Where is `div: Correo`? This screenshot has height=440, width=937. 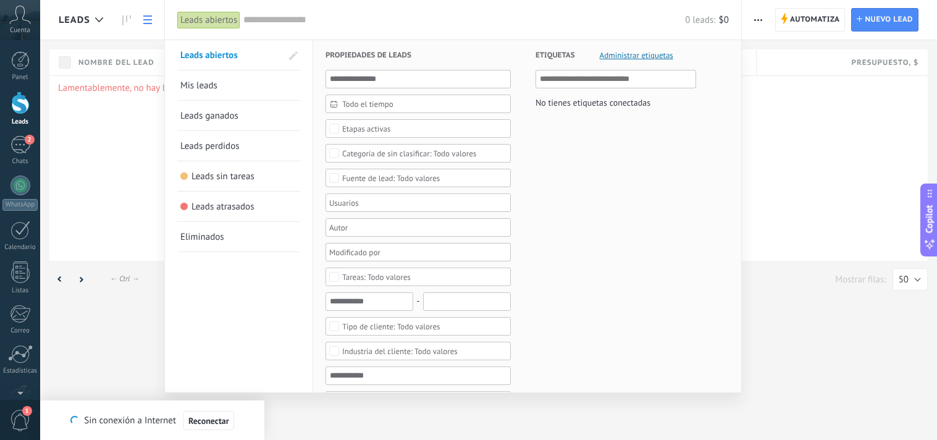 div: Correo is located at coordinates (20, 331).